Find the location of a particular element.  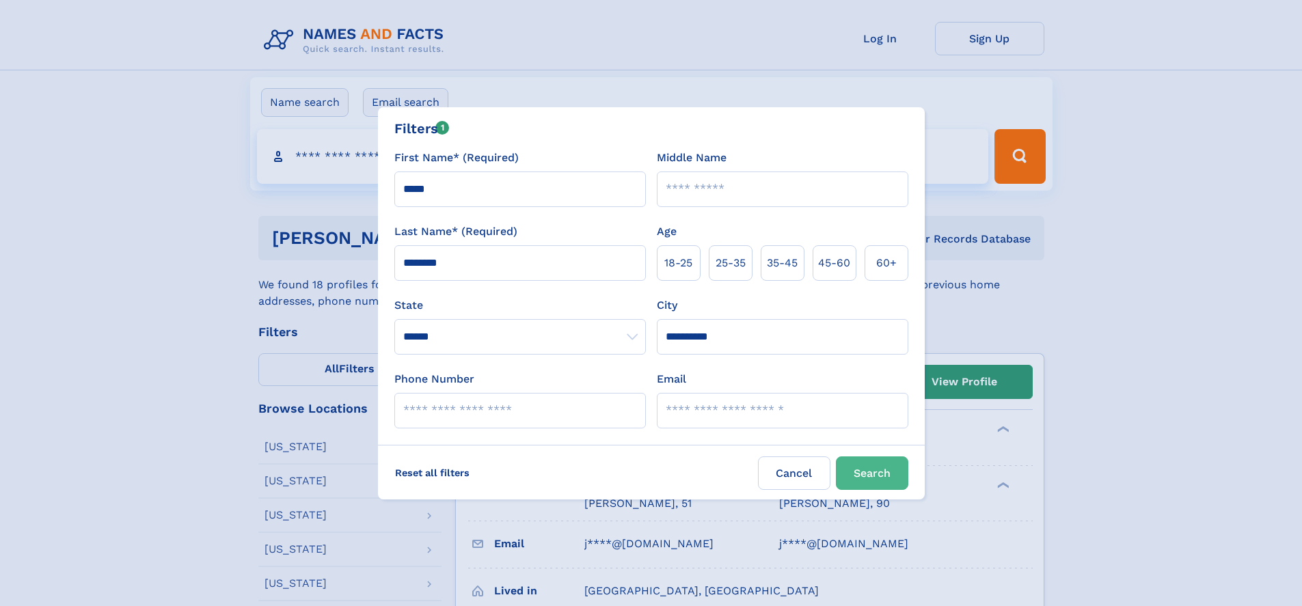

span: 35‑45 is located at coordinates (782, 263).